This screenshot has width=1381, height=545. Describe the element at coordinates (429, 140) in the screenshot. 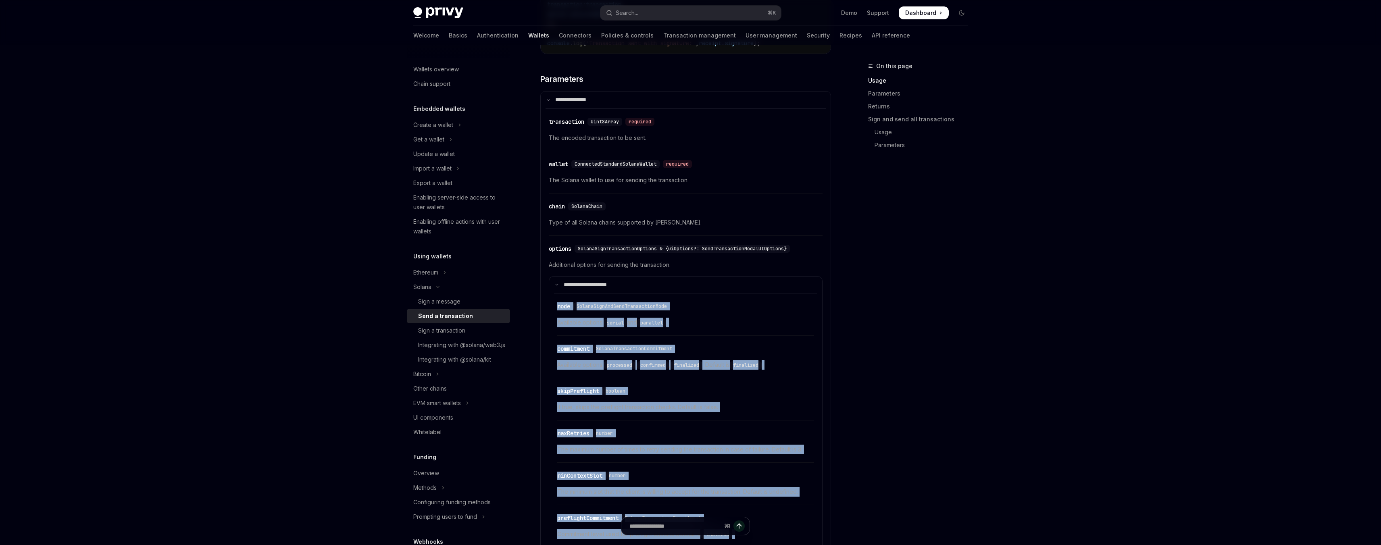

I see `div: Get a wallet` at that location.